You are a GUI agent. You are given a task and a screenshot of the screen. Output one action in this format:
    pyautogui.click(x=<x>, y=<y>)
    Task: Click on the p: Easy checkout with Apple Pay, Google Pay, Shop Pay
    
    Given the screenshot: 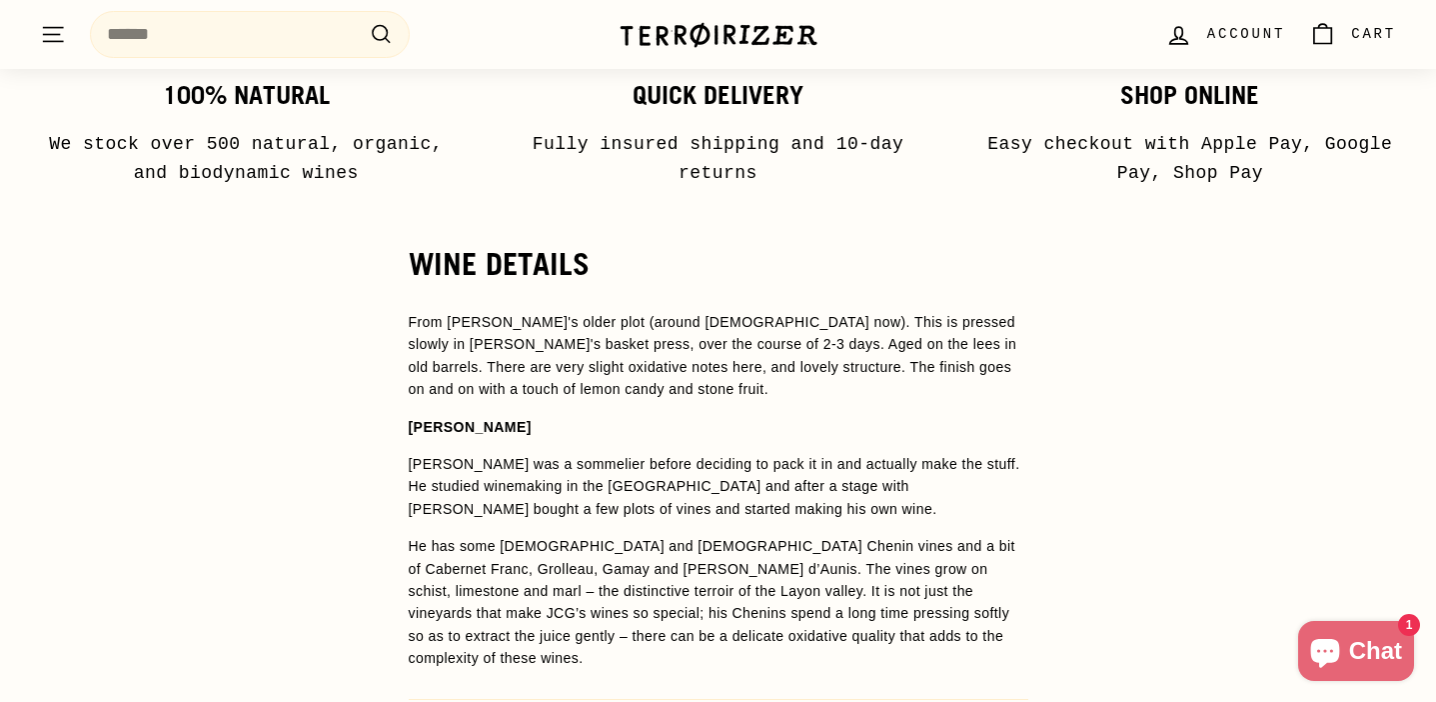 What is the action you would take?
    pyautogui.click(x=1190, y=159)
    